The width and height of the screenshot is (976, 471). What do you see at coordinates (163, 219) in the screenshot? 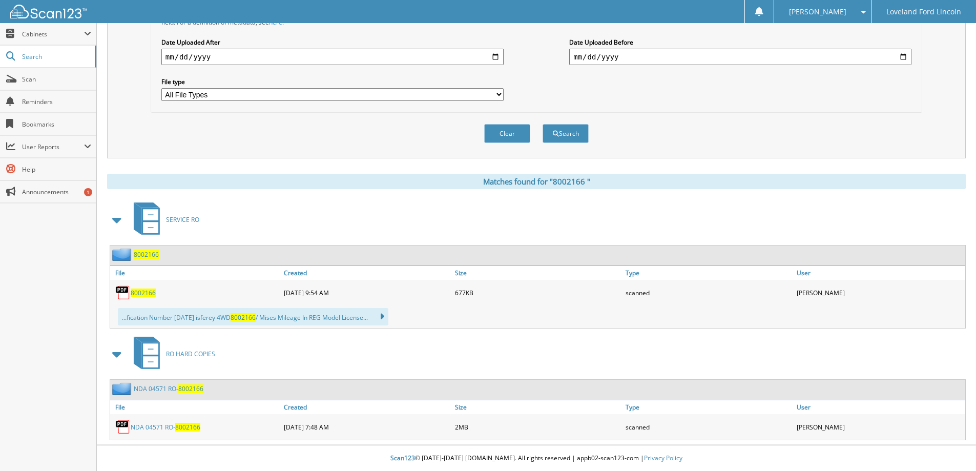
I see `a: SERVICE RO` at bounding box center [163, 219].